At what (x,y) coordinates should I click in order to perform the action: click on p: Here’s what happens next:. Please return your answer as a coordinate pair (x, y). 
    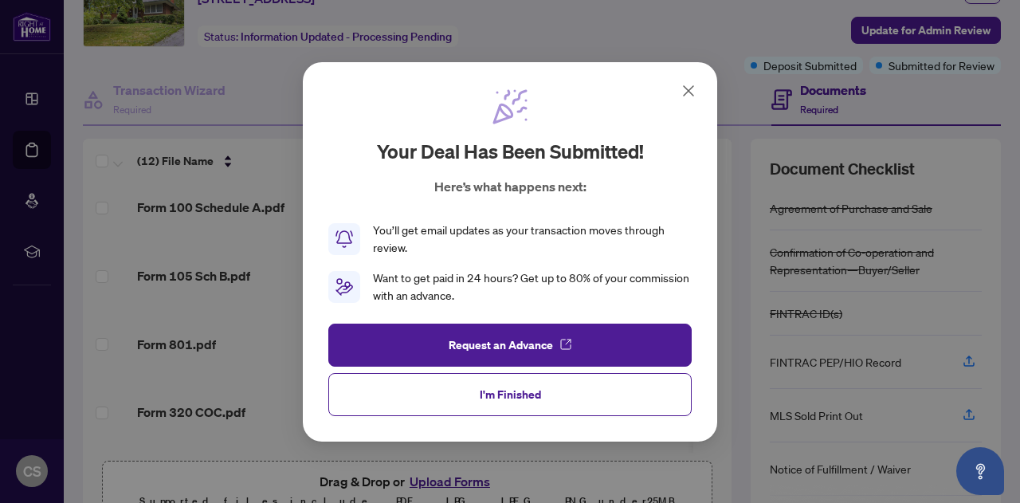
    Looking at the image, I should click on (510, 187).